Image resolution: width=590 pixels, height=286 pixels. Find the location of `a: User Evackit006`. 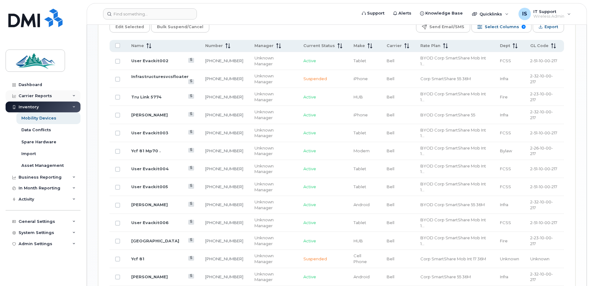

a: User Evackit006 is located at coordinates (150, 222).